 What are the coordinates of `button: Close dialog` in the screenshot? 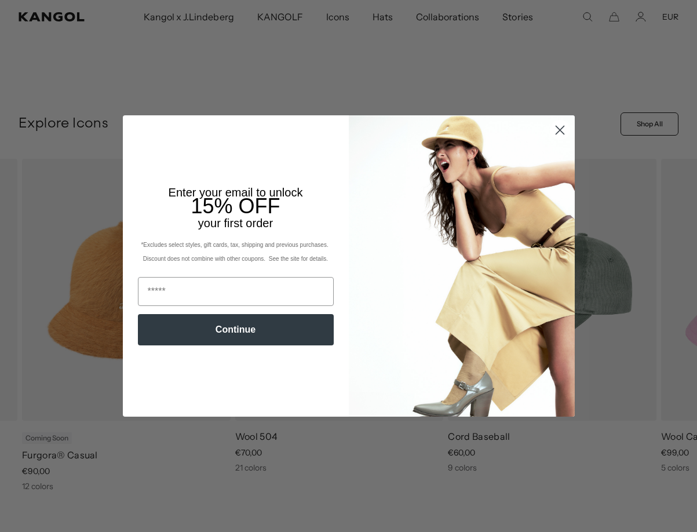 It's located at (560, 130).